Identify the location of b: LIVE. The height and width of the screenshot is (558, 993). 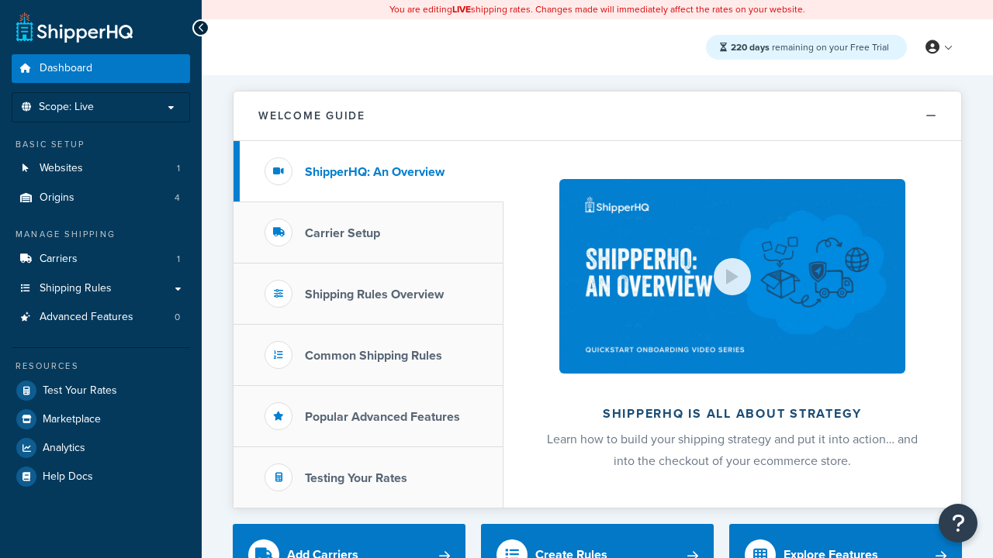
(461, 9).